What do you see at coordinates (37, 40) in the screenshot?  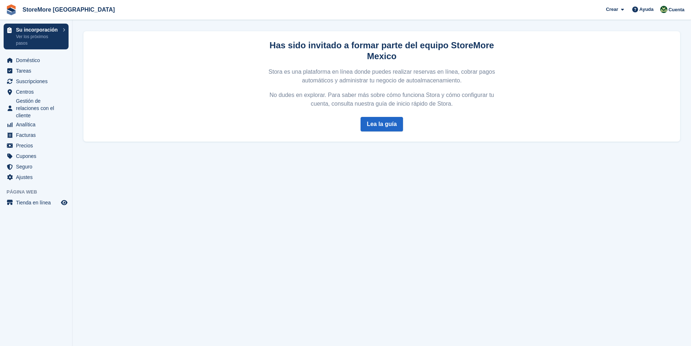 I see `p: Ver los próximos pasos` at bounding box center [37, 40].